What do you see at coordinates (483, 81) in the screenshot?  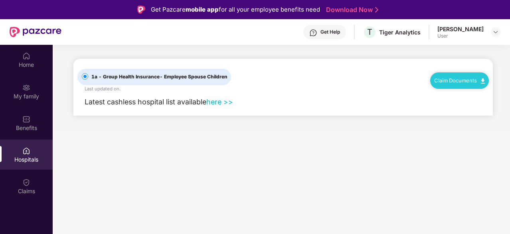 I see `img: svg+xml;base64,PHN2ZyB4bWxucz0iaHR0cDovL3d3dy53My5vcmcvMjAwMC9zdmciIHdpZHRoPSIxMC40IiBoZWlnaHQ9Ij...` at bounding box center [483, 81].